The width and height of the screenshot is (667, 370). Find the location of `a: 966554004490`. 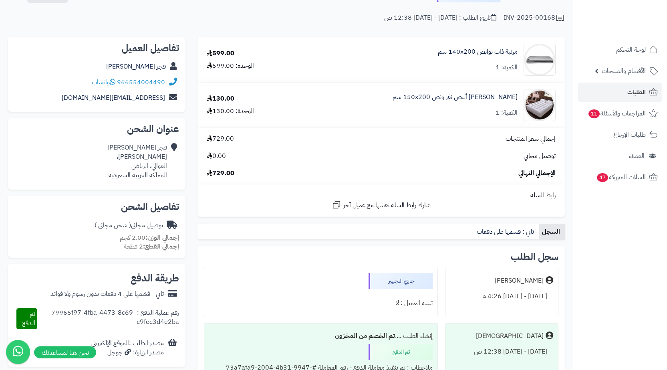

a: 966554004490 is located at coordinates (141, 82).